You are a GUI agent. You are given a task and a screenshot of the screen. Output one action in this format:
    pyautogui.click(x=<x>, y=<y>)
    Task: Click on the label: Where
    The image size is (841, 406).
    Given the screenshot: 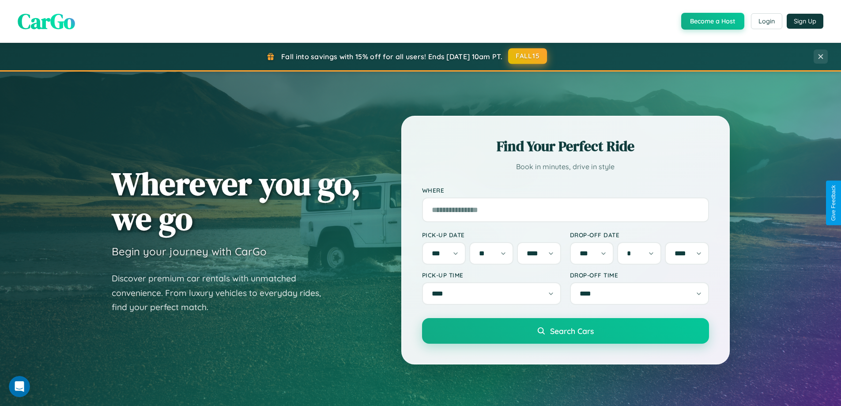 What is the action you would take?
    pyautogui.click(x=566, y=190)
    